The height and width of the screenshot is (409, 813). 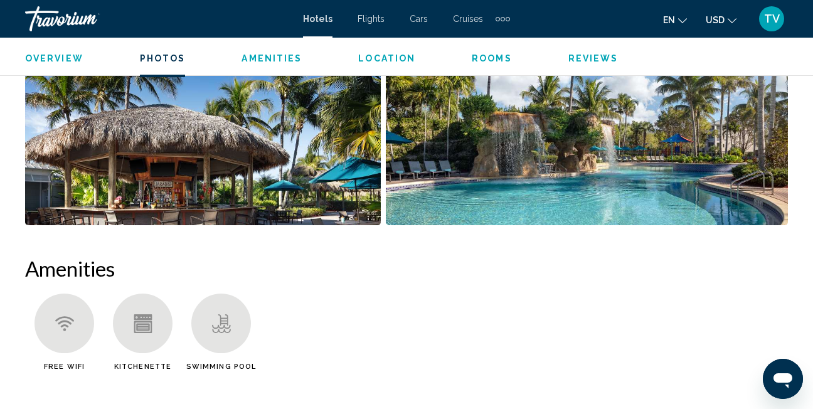 What do you see at coordinates (54, 58) in the screenshot?
I see `span: Overview` at bounding box center [54, 58].